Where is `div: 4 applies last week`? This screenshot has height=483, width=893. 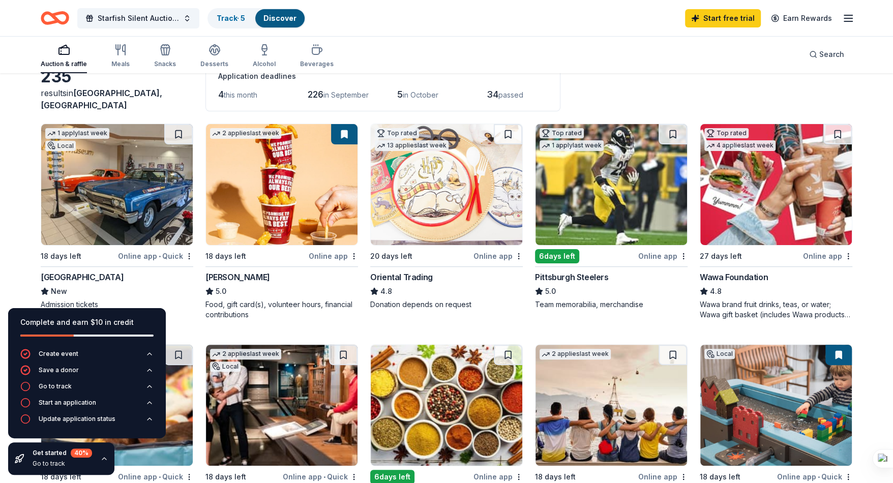 div: 4 applies last week is located at coordinates (740, 145).